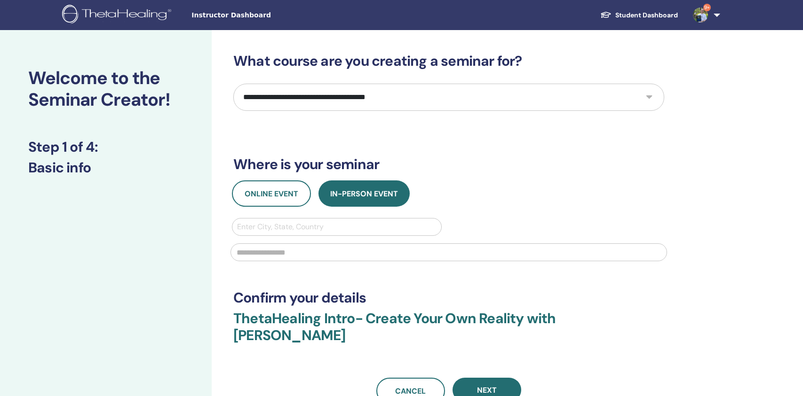  Describe the element at coordinates (606, 15) in the screenshot. I see `img: graduation-cap-white.svg` at that location.